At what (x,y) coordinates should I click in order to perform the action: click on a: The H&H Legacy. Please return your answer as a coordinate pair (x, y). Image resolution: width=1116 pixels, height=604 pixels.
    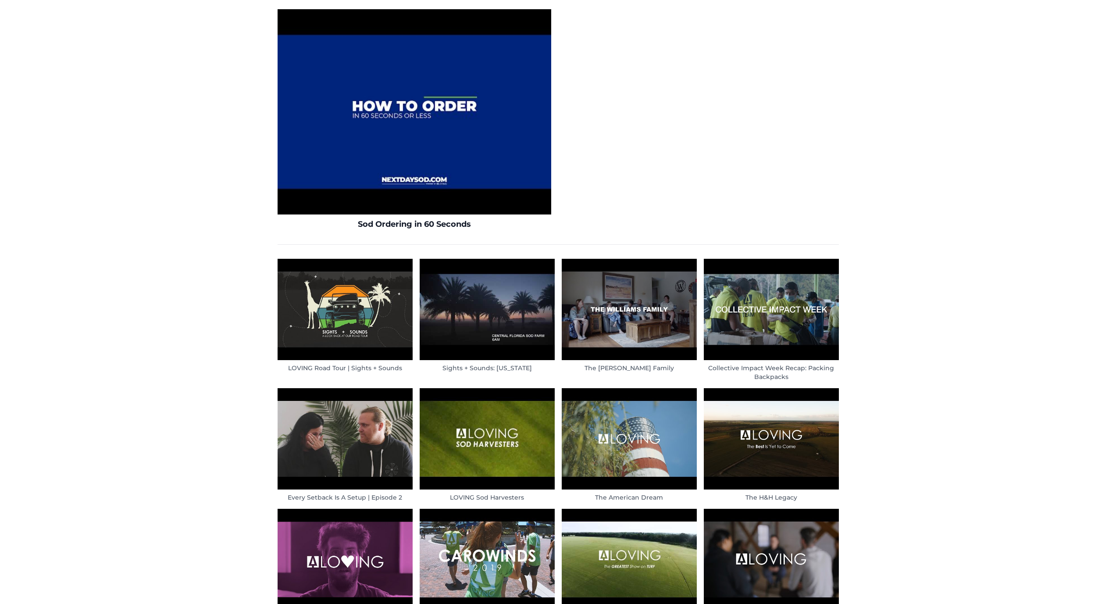
    Looking at the image, I should click on (772, 445).